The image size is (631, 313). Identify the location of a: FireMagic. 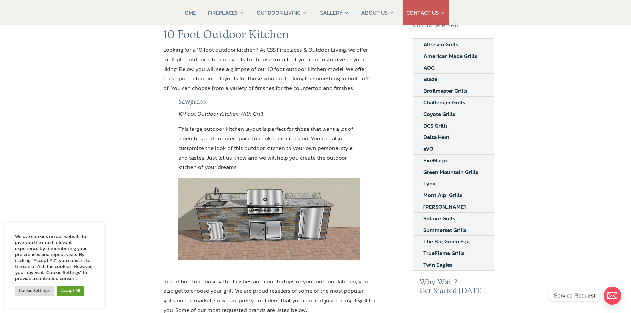
(435, 160).